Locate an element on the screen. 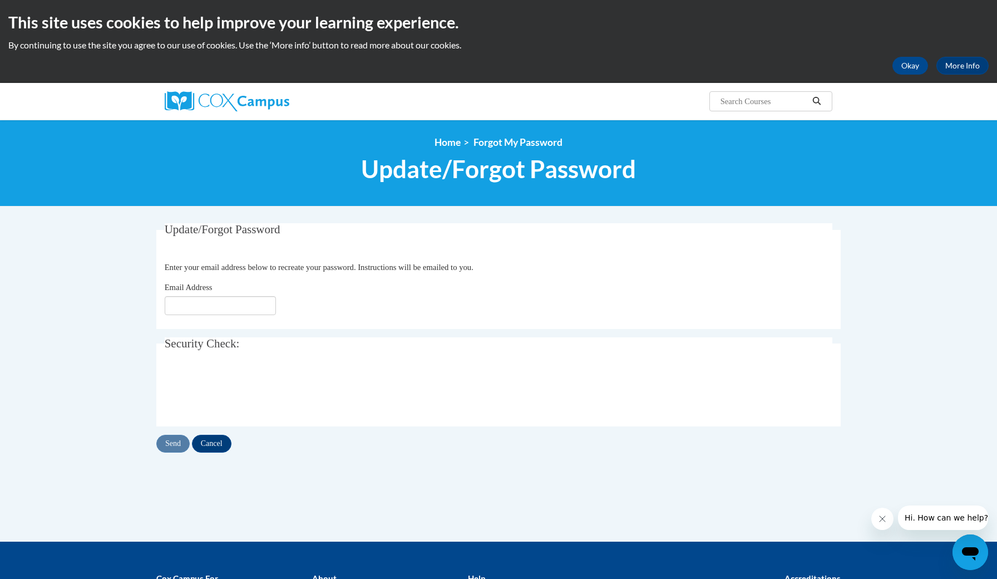 Image resolution: width=997 pixels, height=579 pixels. input: Cancel is located at coordinates (212, 444).